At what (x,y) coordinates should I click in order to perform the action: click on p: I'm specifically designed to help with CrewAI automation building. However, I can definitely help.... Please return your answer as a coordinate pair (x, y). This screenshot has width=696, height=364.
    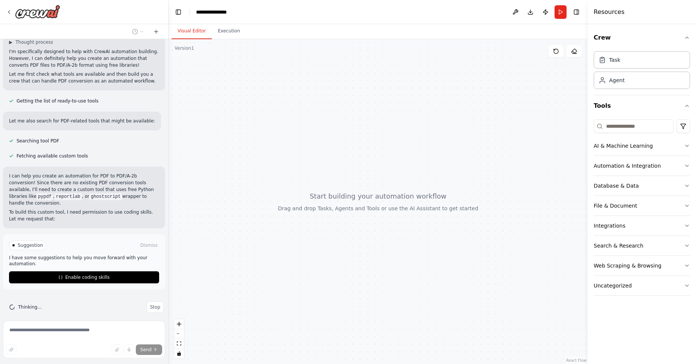
    Looking at the image, I should click on (84, 58).